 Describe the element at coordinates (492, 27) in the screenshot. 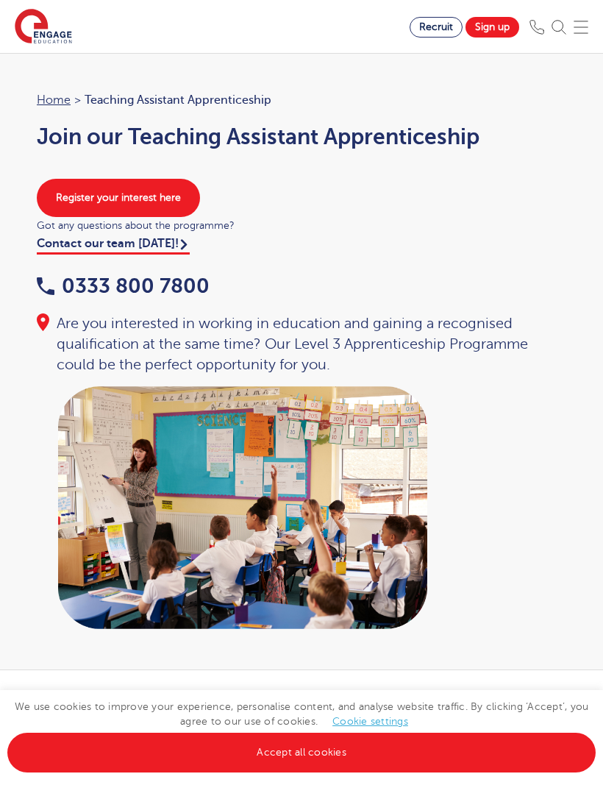

I see `a: Sign up` at that location.